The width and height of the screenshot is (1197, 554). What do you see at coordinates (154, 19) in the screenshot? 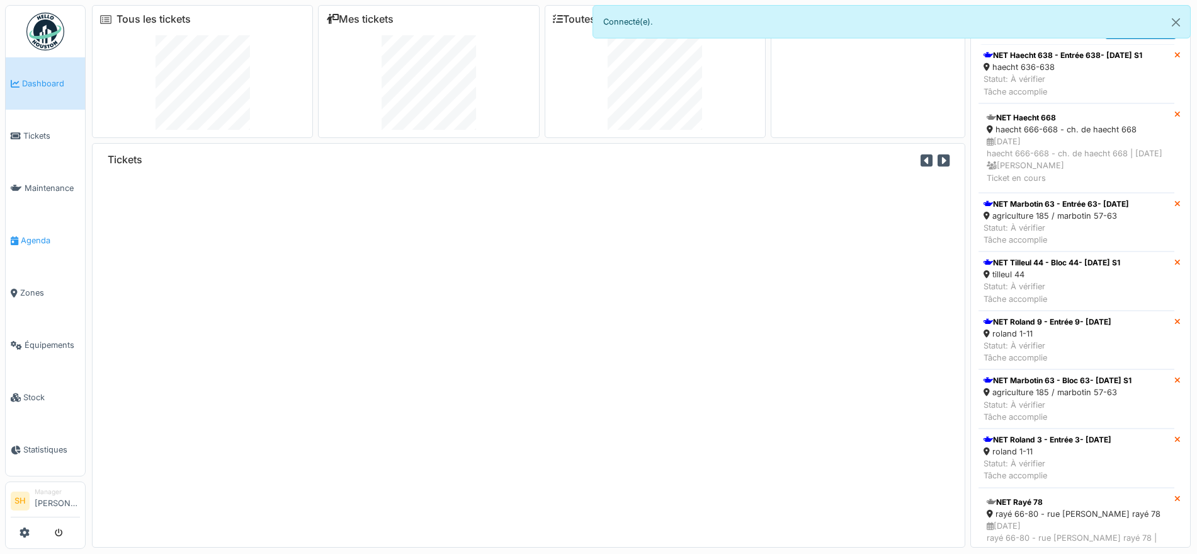
I see `a: Tous les tickets` at bounding box center [154, 19].